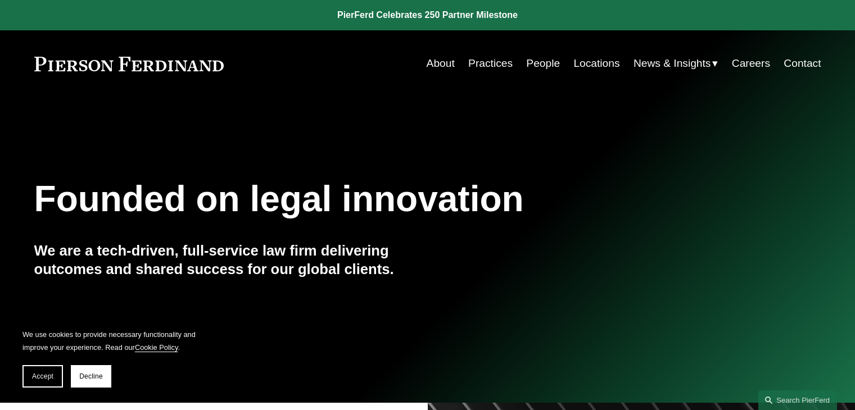 The width and height of the screenshot is (855, 410). I want to click on span: Decline, so click(91, 377).